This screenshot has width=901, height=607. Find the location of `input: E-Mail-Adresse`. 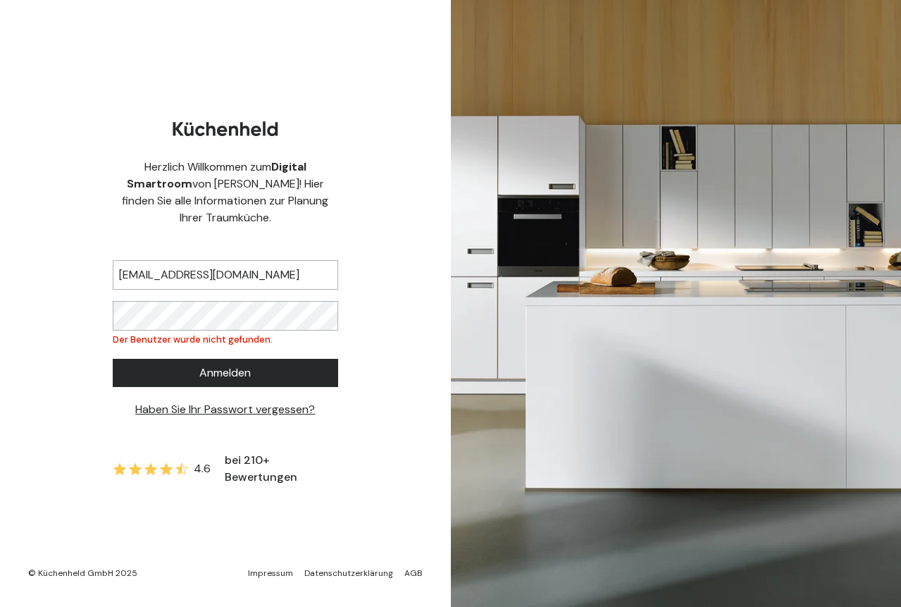

input: E-Mail-Adresse is located at coordinates (226, 275).